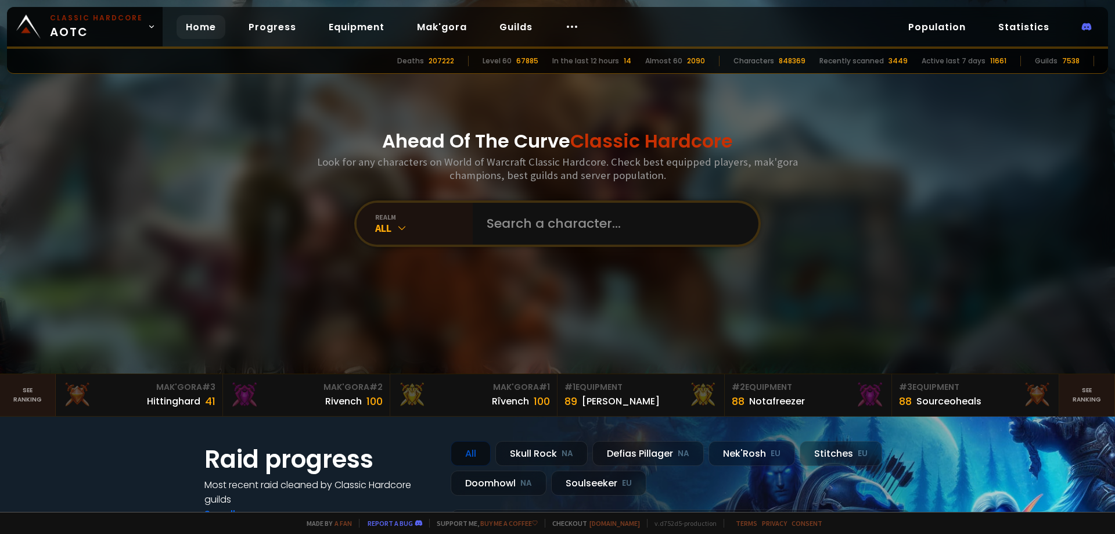 The height and width of the screenshot is (534, 1115). I want to click on h1: Ahead Of The Curve, so click(558, 141).